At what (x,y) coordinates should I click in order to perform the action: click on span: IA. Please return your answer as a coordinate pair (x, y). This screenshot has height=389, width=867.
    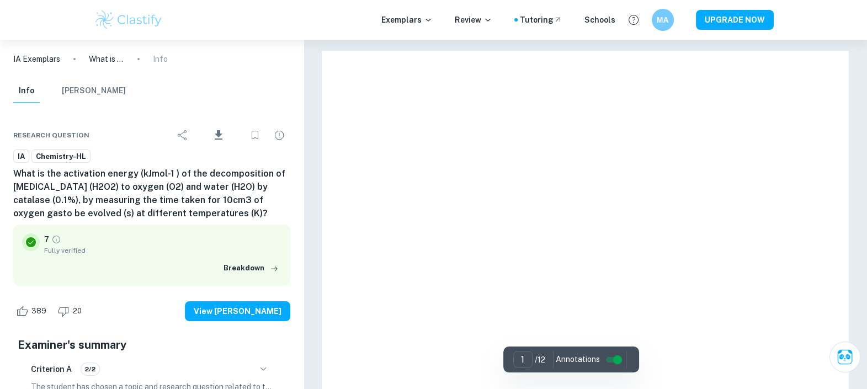
    Looking at the image, I should click on (21, 157).